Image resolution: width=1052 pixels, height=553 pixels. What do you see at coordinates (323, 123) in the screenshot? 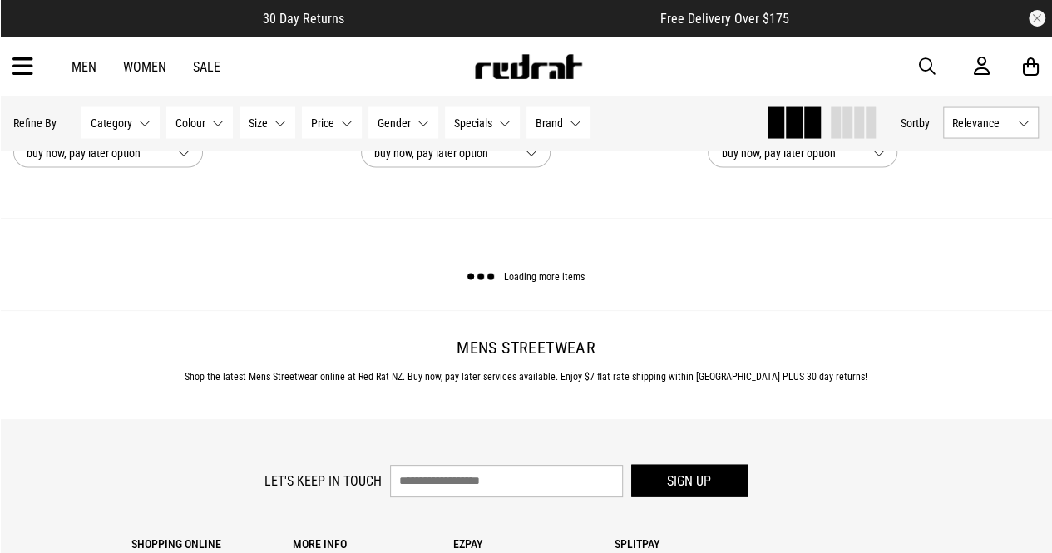
I see `span: Price` at bounding box center [323, 123].